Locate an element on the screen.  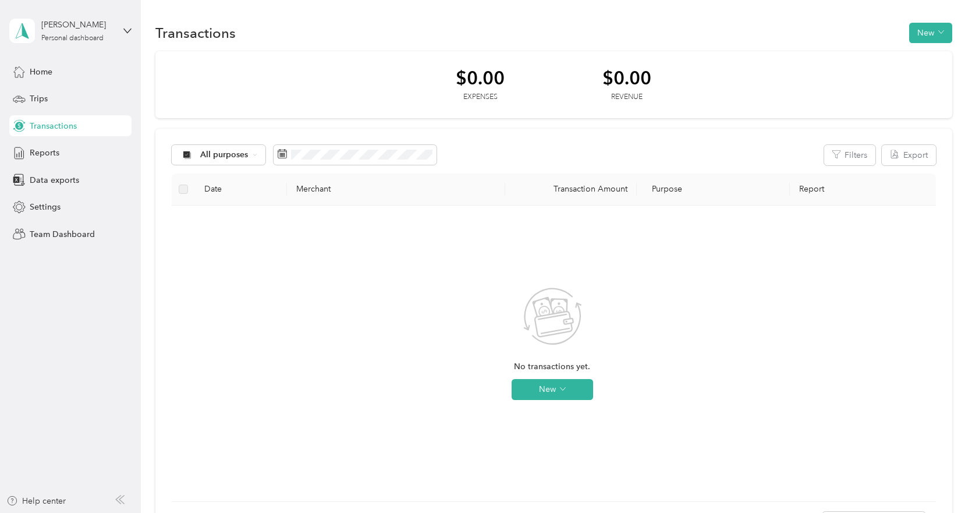
span: Data exports is located at coordinates (54, 180).